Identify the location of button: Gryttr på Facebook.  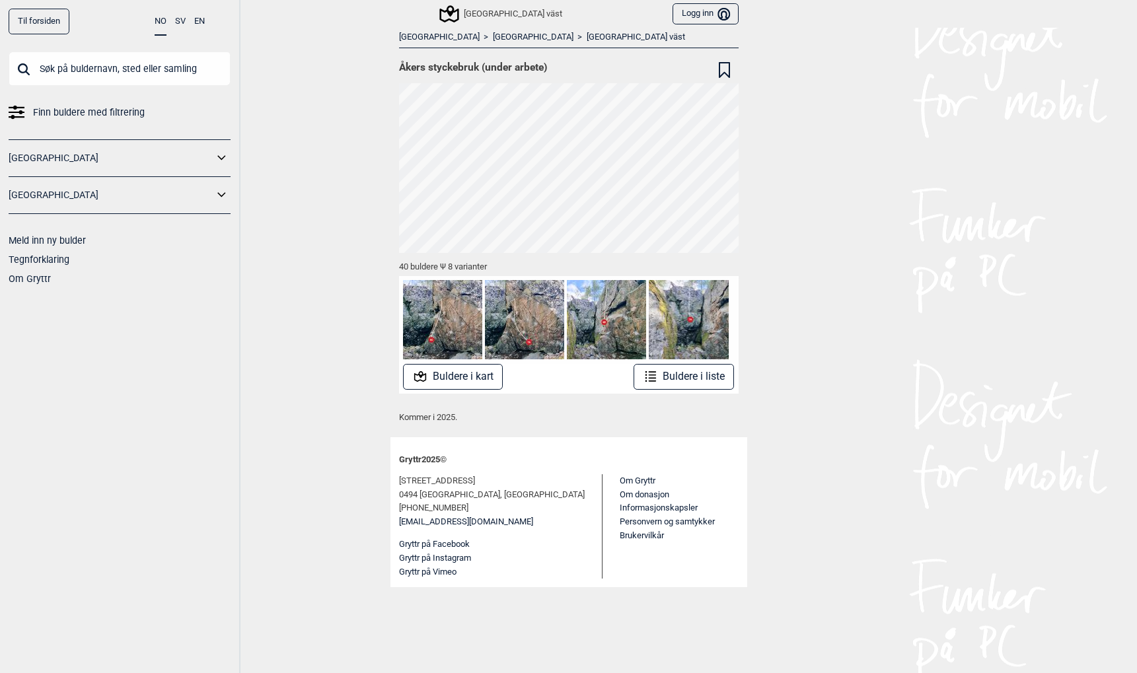
(434, 544).